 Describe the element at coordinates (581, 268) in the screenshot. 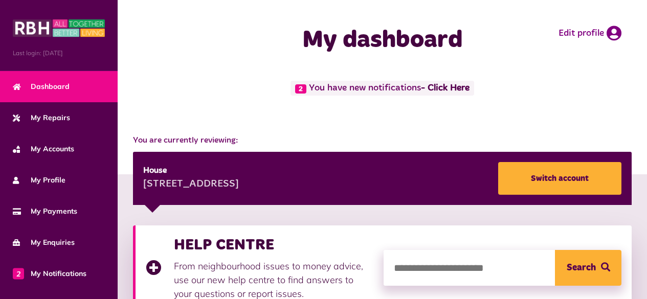

I see `span: Search` at that location.